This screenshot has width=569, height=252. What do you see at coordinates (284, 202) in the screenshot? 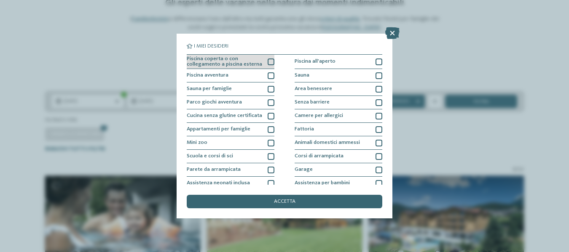
I see `span: accetta` at bounding box center [284, 202].